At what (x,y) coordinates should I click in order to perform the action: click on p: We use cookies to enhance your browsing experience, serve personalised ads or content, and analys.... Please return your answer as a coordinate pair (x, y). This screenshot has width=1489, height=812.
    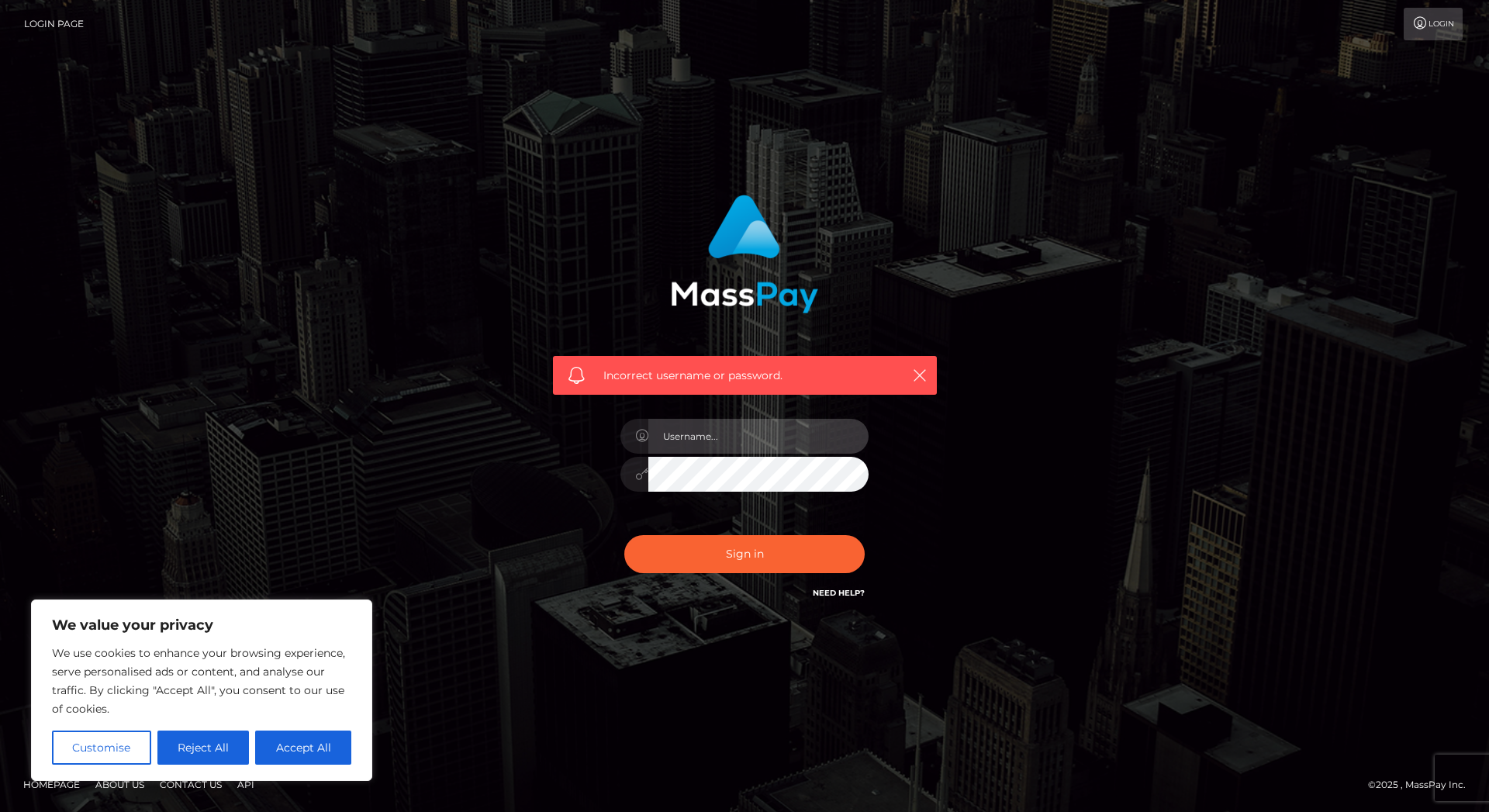
    Looking at the image, I should click on (201, 681).